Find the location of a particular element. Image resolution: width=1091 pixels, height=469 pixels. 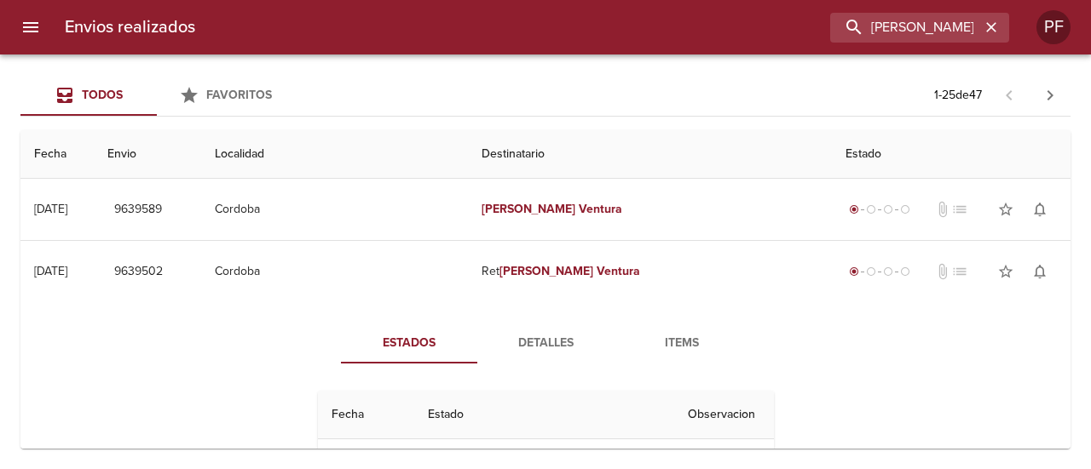

th: Localidad is located at coordinates (334, 154).